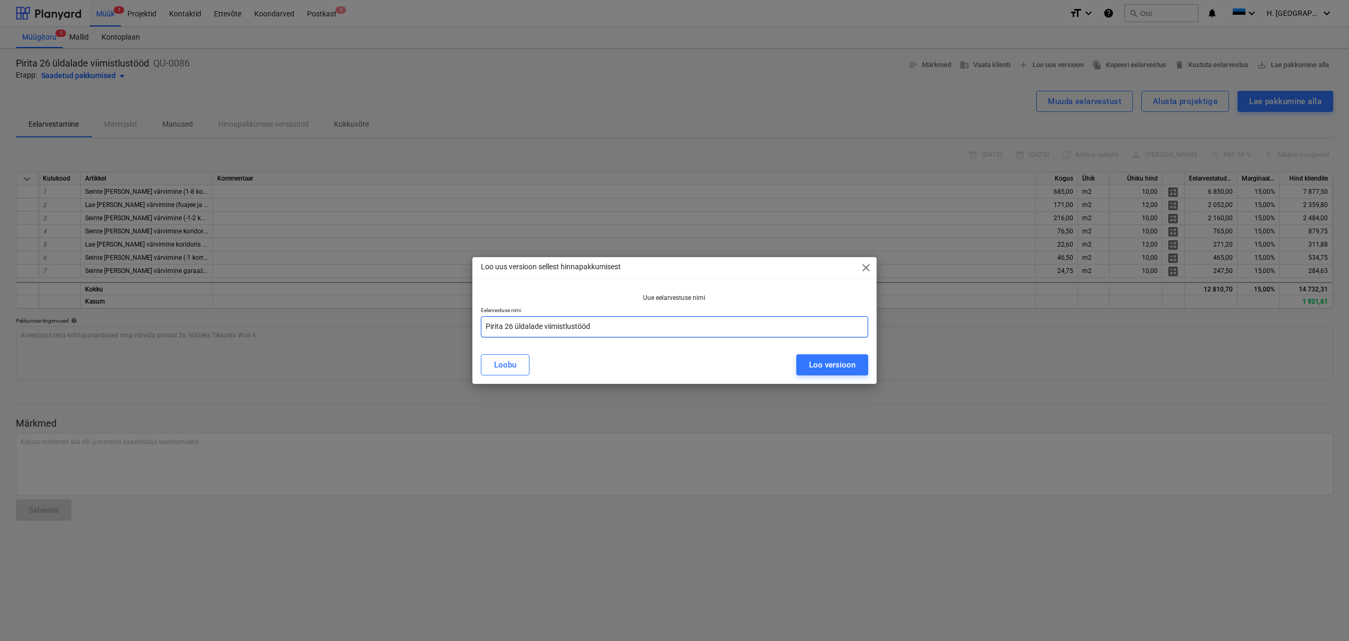 The height and width of the screenshot is (641, 1349). What do you see at coordinates (675, 311) in the screenshot?
I see `p: Eelarvestuse nimi` at bounding box center [675, 311].